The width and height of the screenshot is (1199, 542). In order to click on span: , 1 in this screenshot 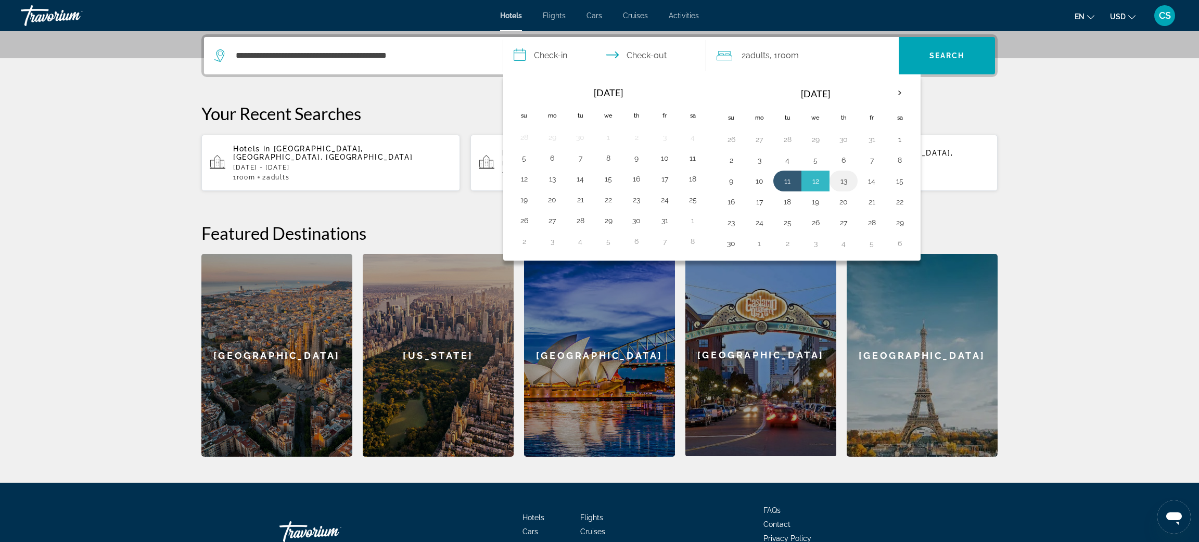, I will do `click(784, 56)`.